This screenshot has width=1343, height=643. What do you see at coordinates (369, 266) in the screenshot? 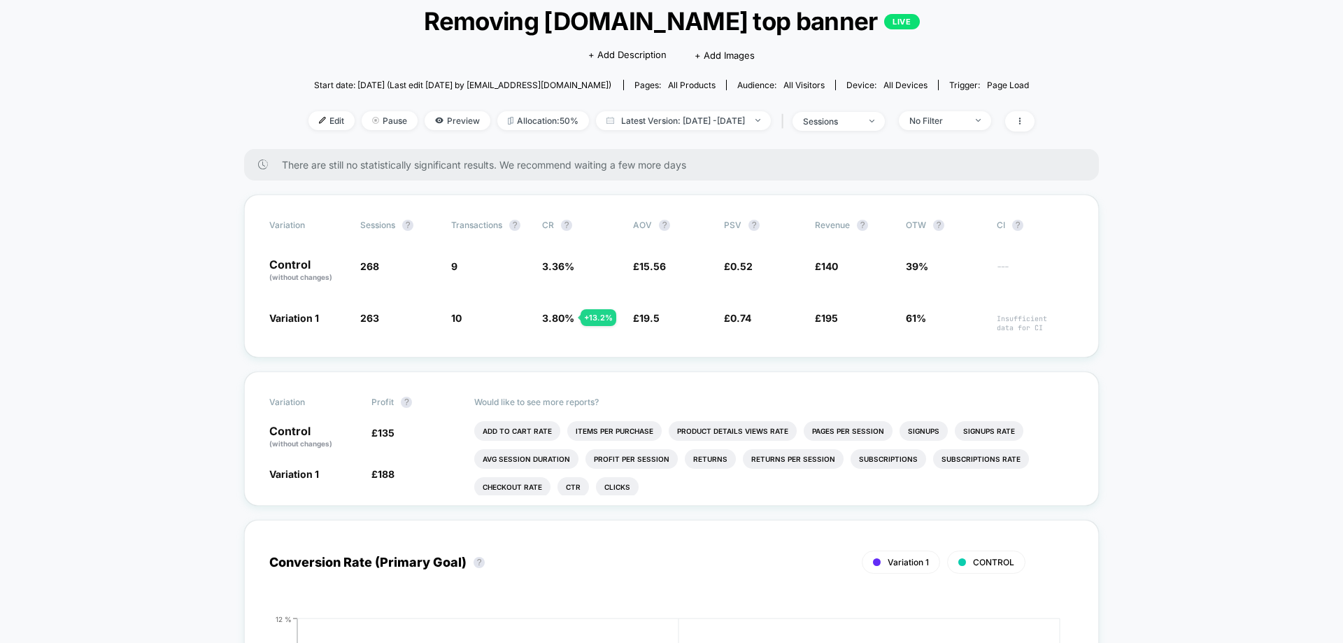
I see `span: 268` at bounding box center [369, 266].